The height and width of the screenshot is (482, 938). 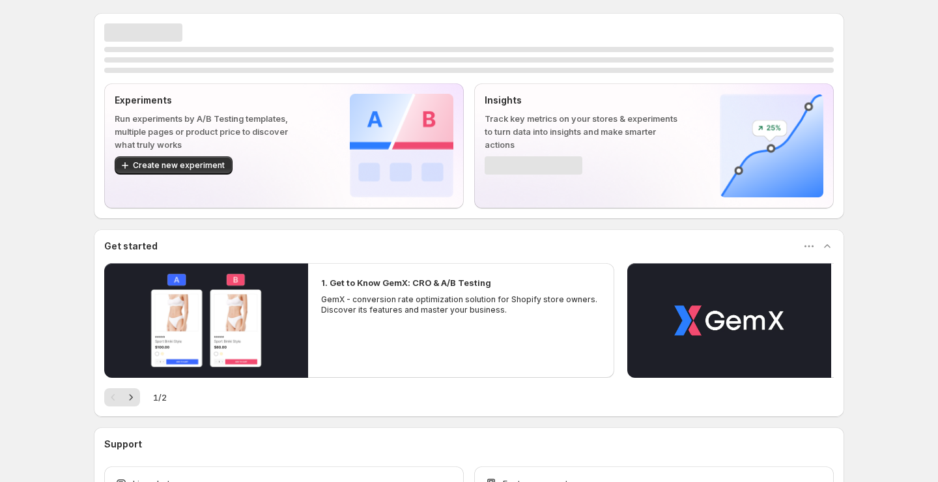 What do you see at coordinates (461, 305) in the screenshot?
I see `p: GemX - conversion rate optimization solution for Shopify store owners. Discover its features and ...` at bounding box center [461, 305].